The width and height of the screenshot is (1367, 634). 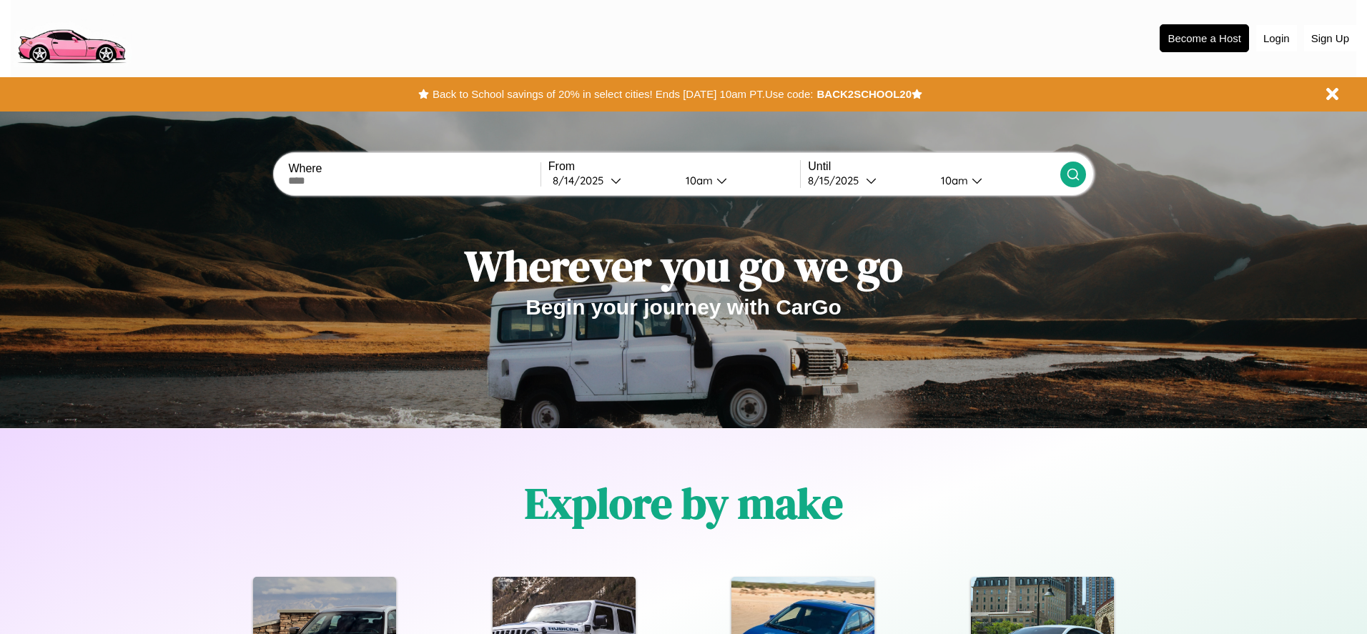 What do you see at coordinates (581, 180) in the screenshot?
I see `div: 8 / 14 / 2025` at bounding box center [581, 180].